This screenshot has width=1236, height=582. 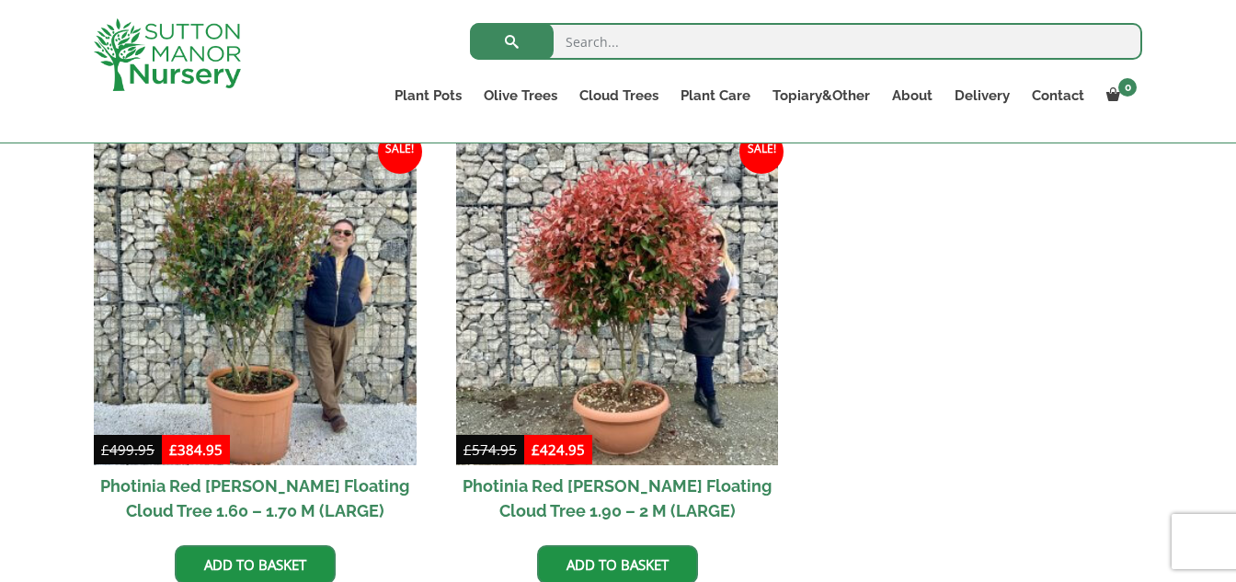 I want to click on span: 0, so click(x=1128, y=87).